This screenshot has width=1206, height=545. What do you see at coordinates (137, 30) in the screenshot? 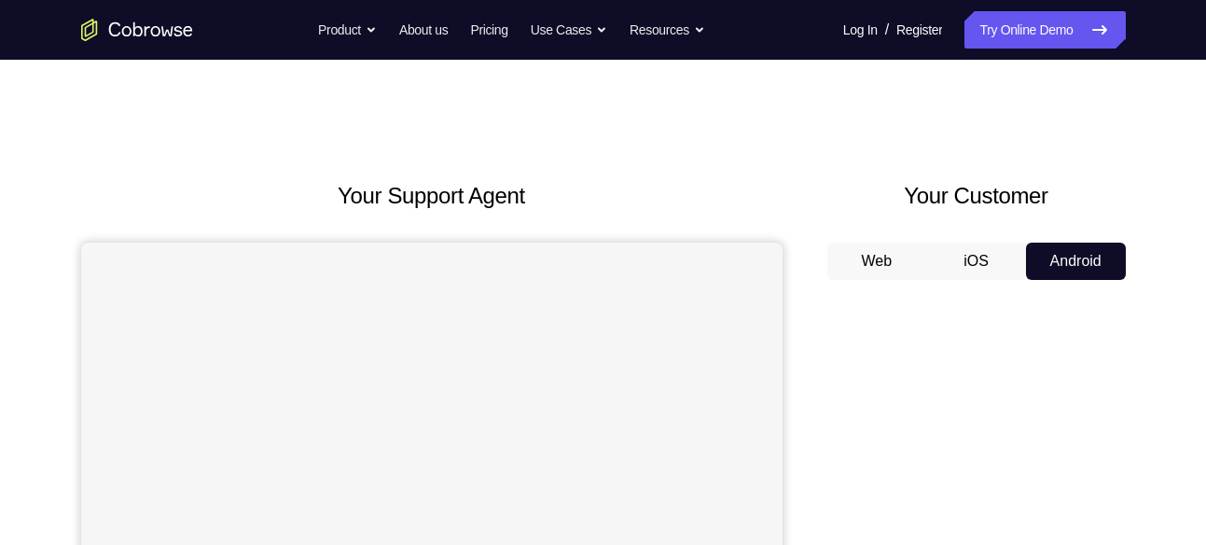
I see `a: Go to the home page` at bounding box center [137, 30].